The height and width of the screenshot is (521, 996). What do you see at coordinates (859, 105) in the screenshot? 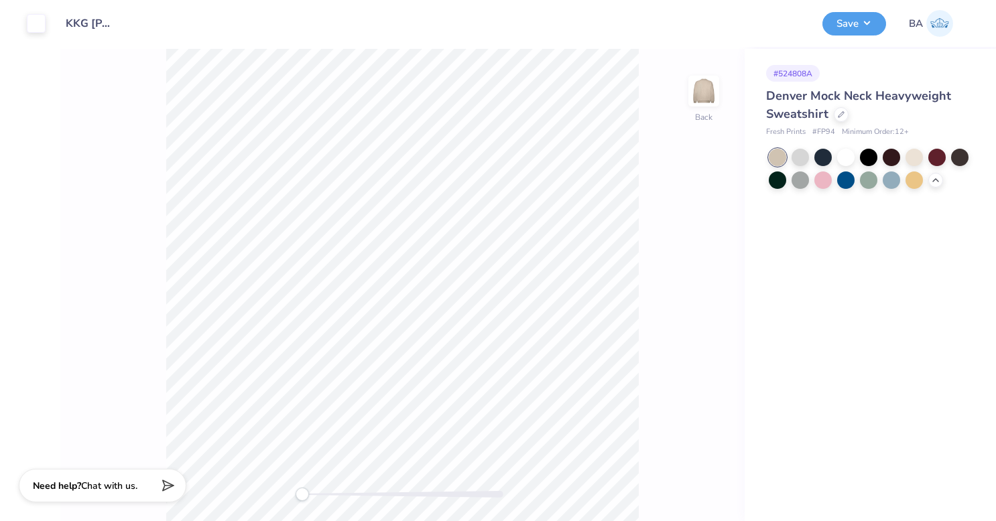
I see `span: Denver Mock Neck Heavyweight Sweatshirt` at bounding box center [859, 105].